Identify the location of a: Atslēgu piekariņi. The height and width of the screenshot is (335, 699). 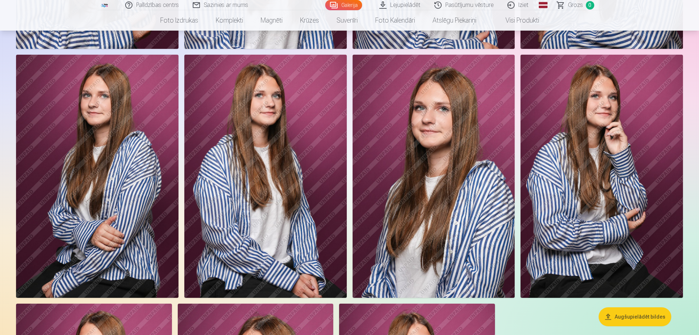
(454, 20).